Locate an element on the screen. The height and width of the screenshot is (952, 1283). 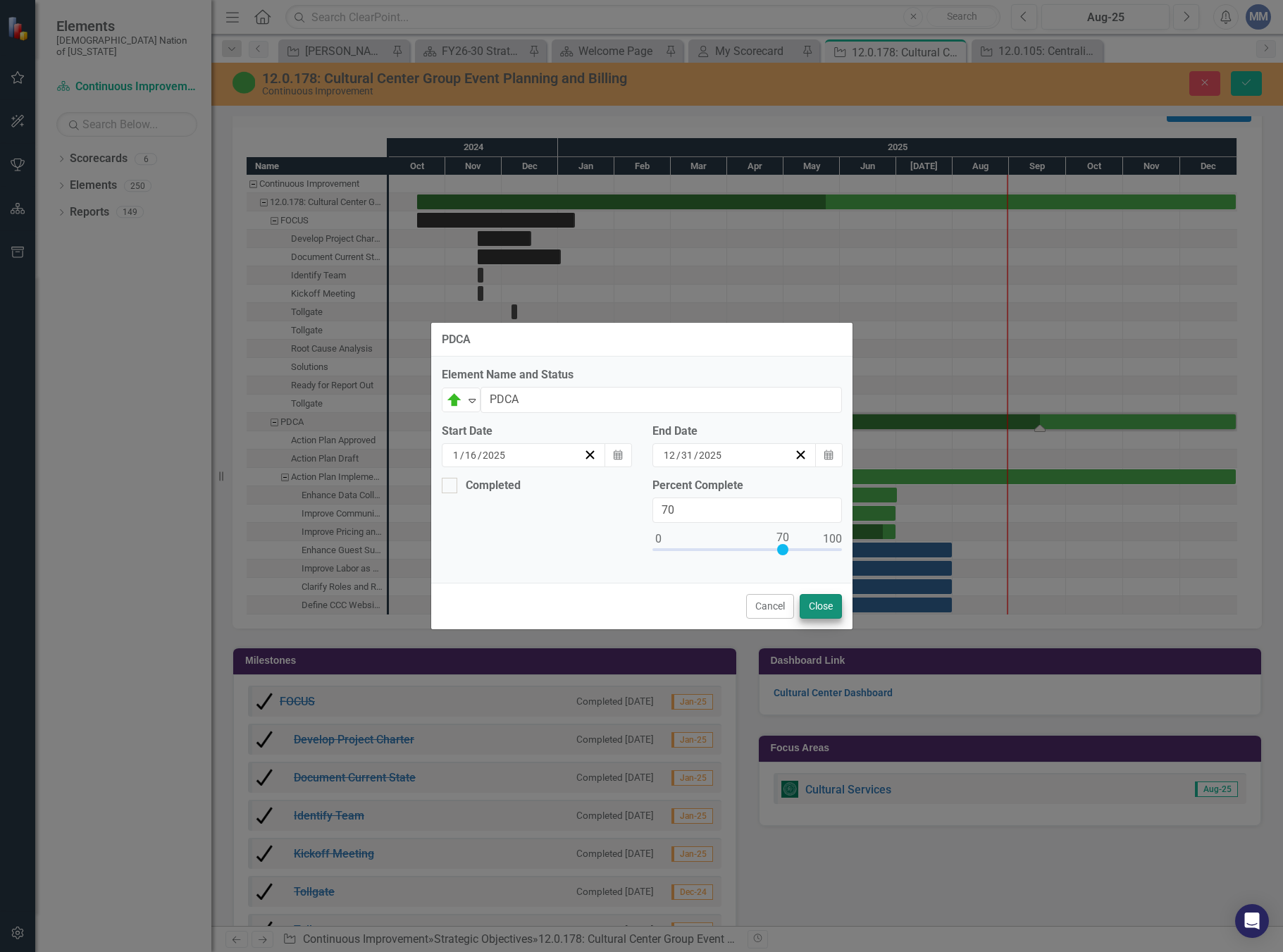
button: Cancel is located at coordinates (770, 606).